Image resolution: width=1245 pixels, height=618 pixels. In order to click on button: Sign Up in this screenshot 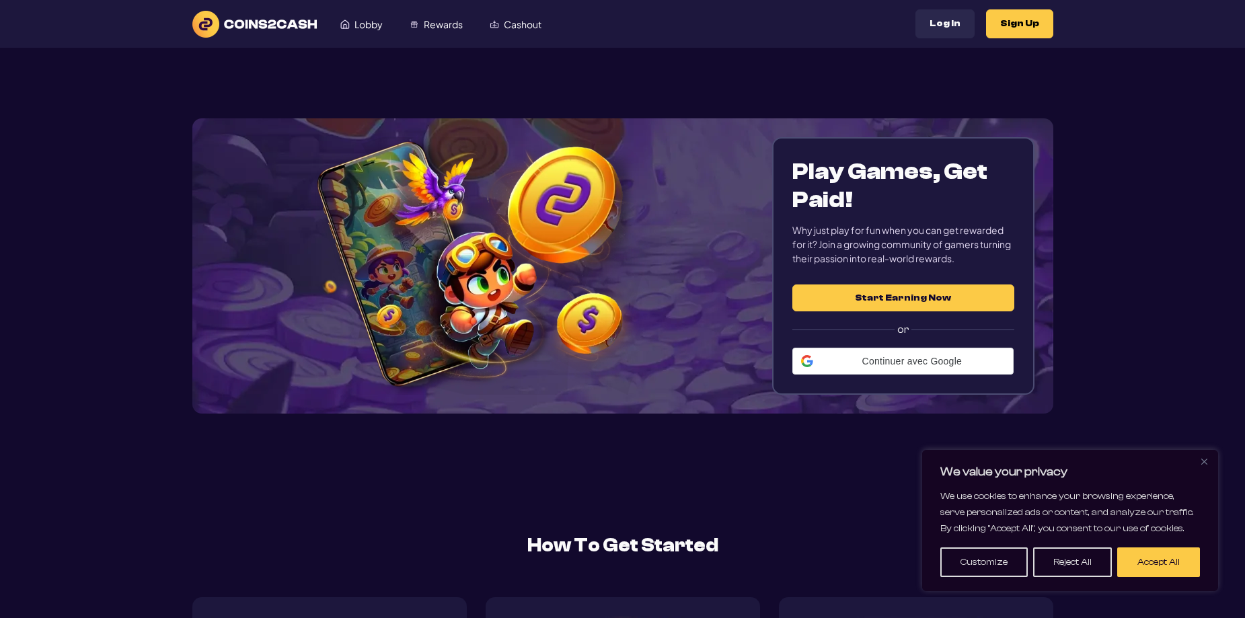, I will do `click(1020, 24)`.